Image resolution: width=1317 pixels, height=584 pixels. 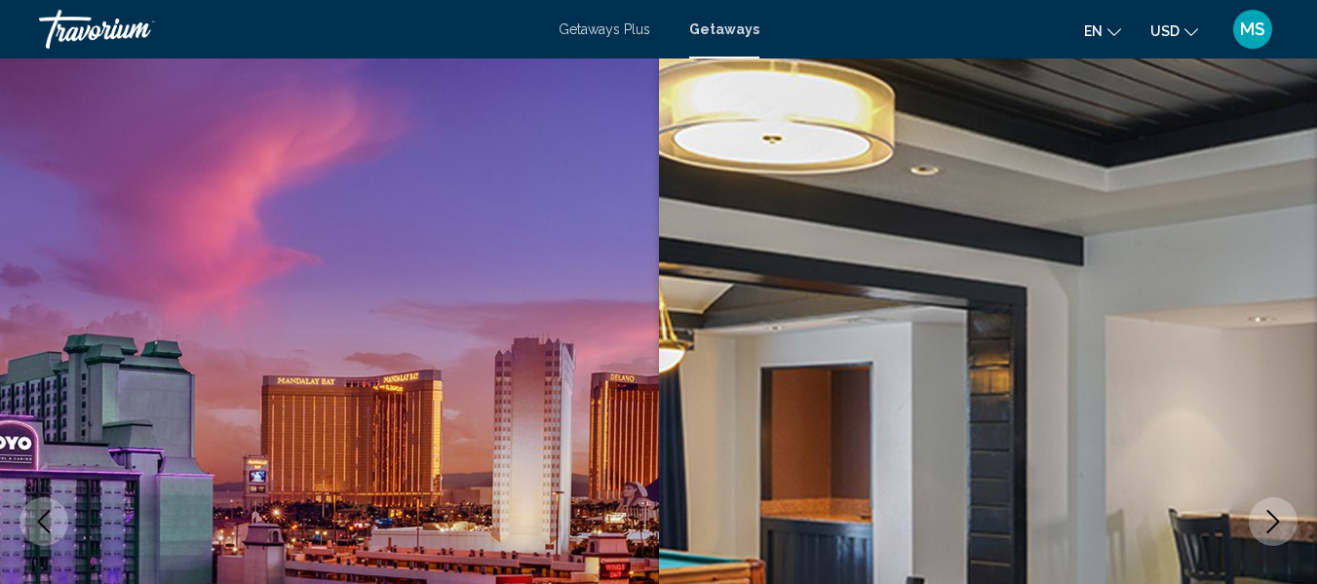 I want to click on button: User Menu, so click(x=1253, y=29).